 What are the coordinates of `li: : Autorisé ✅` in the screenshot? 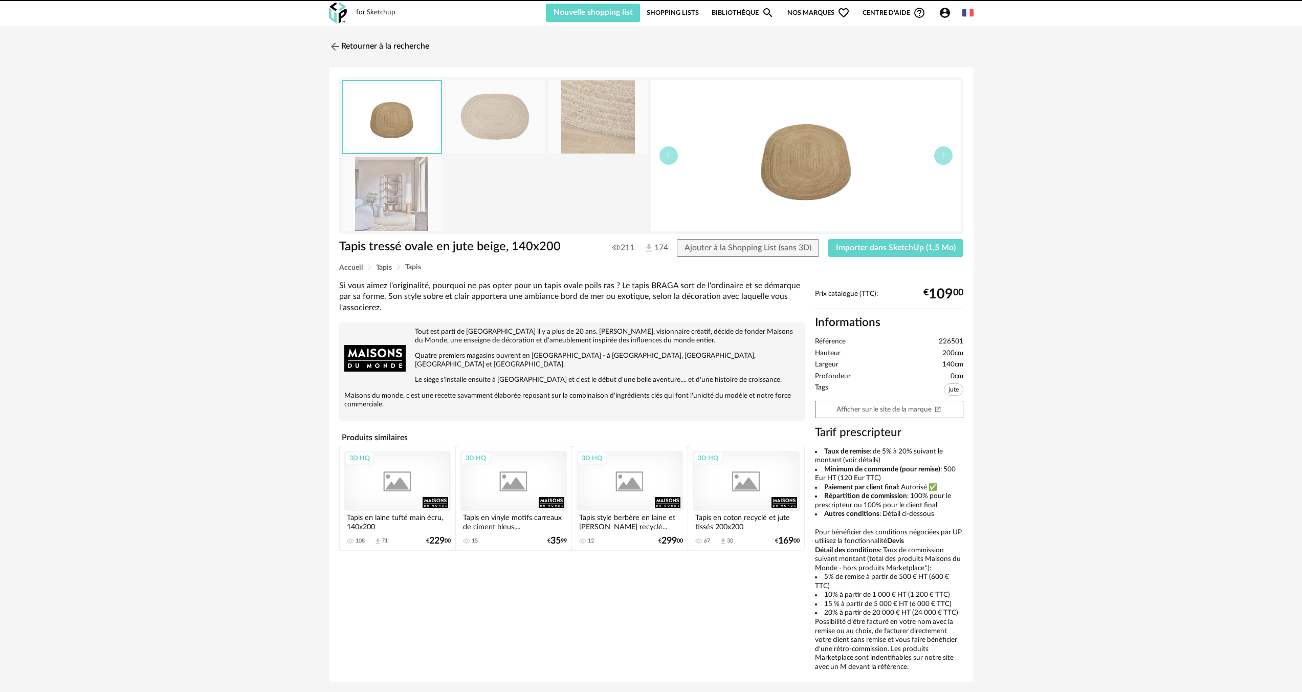 It's located at (889, 487).